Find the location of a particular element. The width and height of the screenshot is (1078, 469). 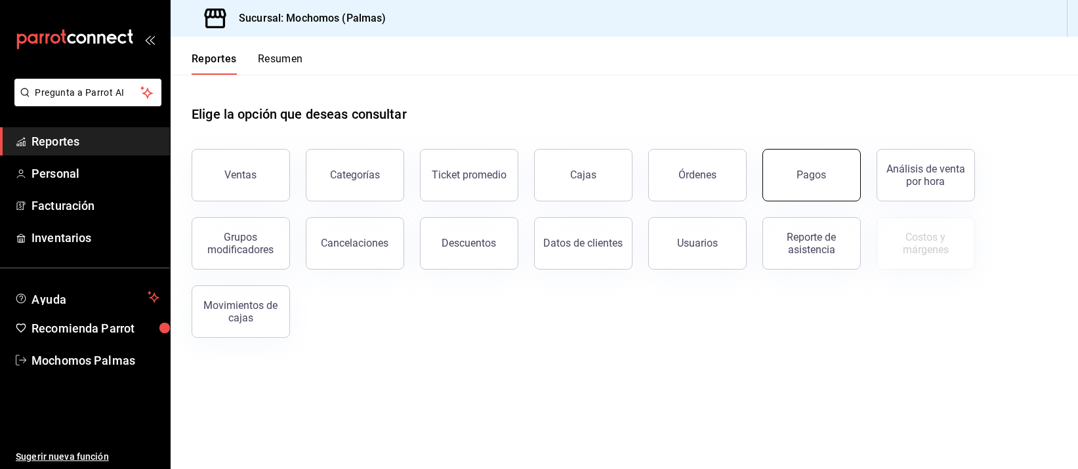

span: Ayuda is located at coordinates (87, 297).